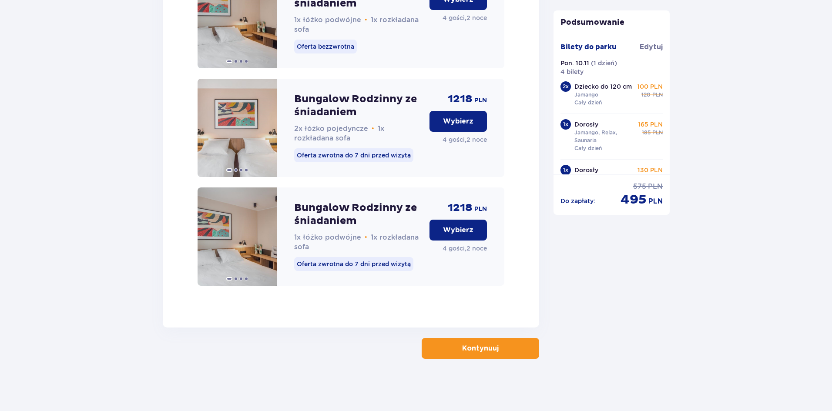 This screenshot has width=832, height=411. I want to click on p: 4 bilety, so click(572, 72).